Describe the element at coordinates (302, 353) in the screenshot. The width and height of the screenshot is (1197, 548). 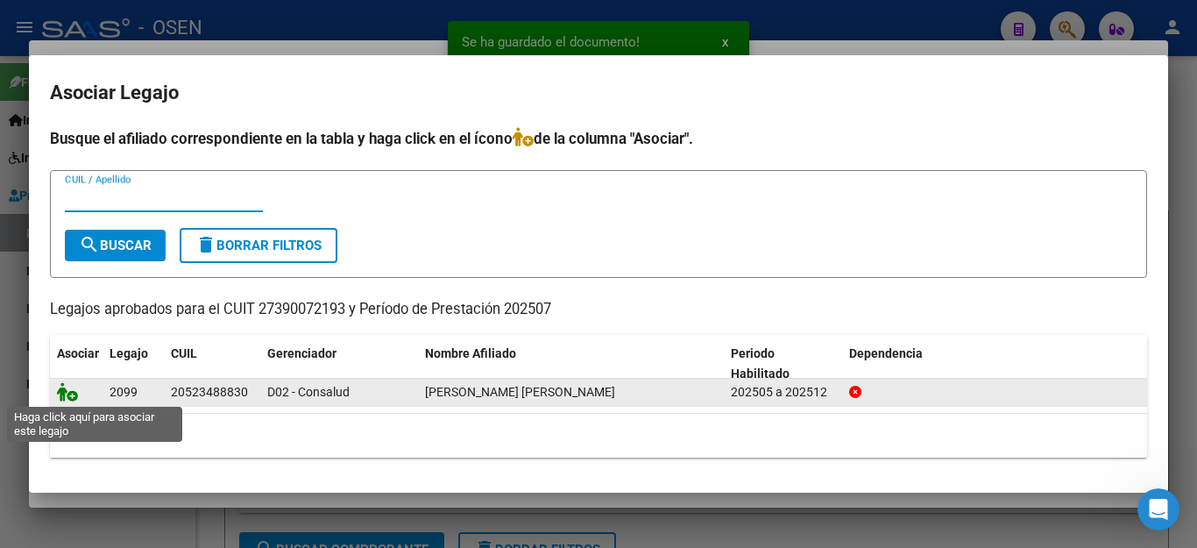
I see `span: Gerenciador` at that location.